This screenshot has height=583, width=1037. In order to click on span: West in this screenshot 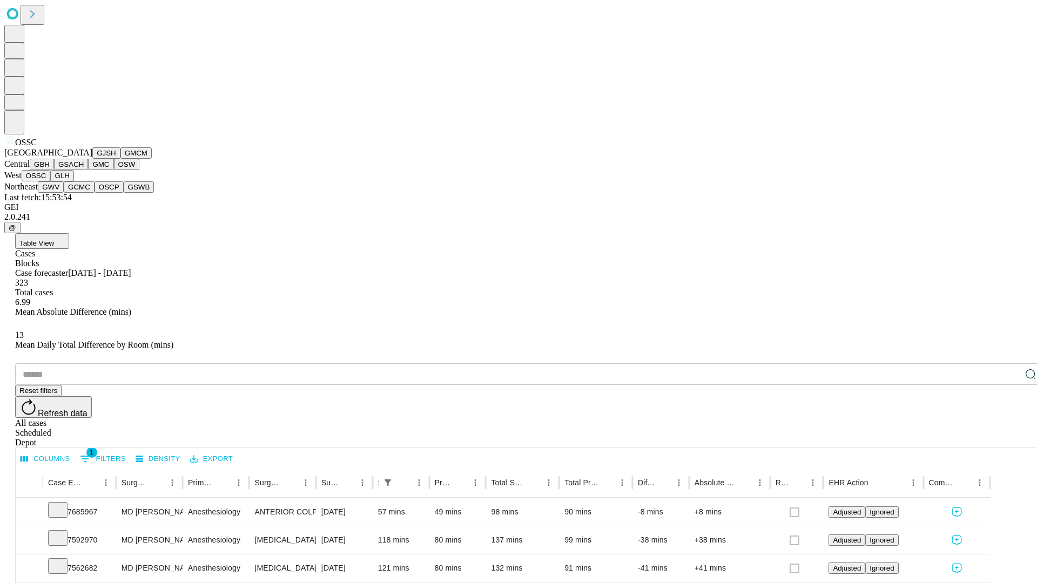, I will do `click(13, 175)`.